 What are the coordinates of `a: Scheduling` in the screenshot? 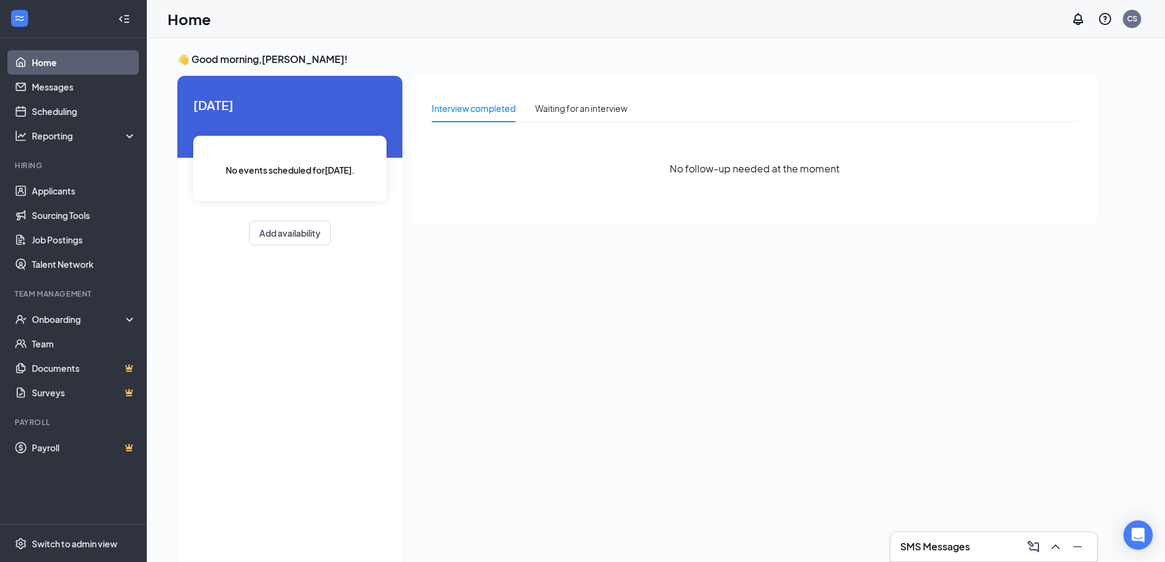 It's located at (84, 111).